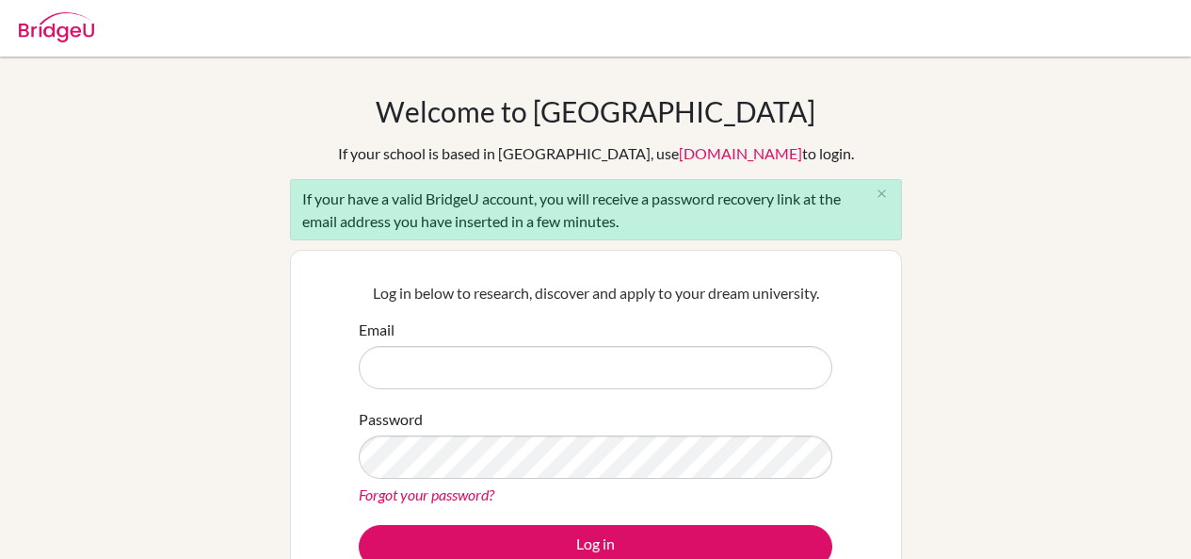  I want to click on i: close, so click(882, 193).